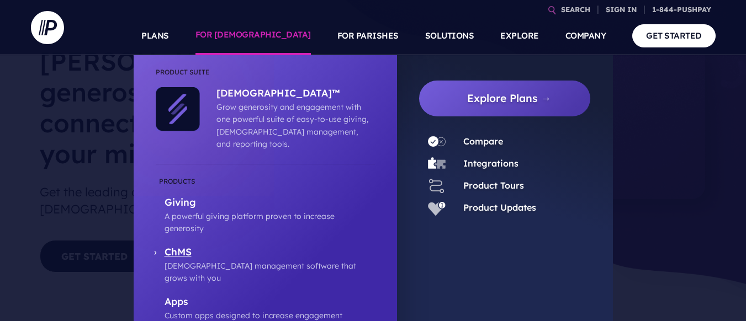 This screenshot has height=321, width=746. What do you see at coordinates (368, 36) in the screenshot?
I see `a: FOR PARISHES` at bounding box center [368, 36].